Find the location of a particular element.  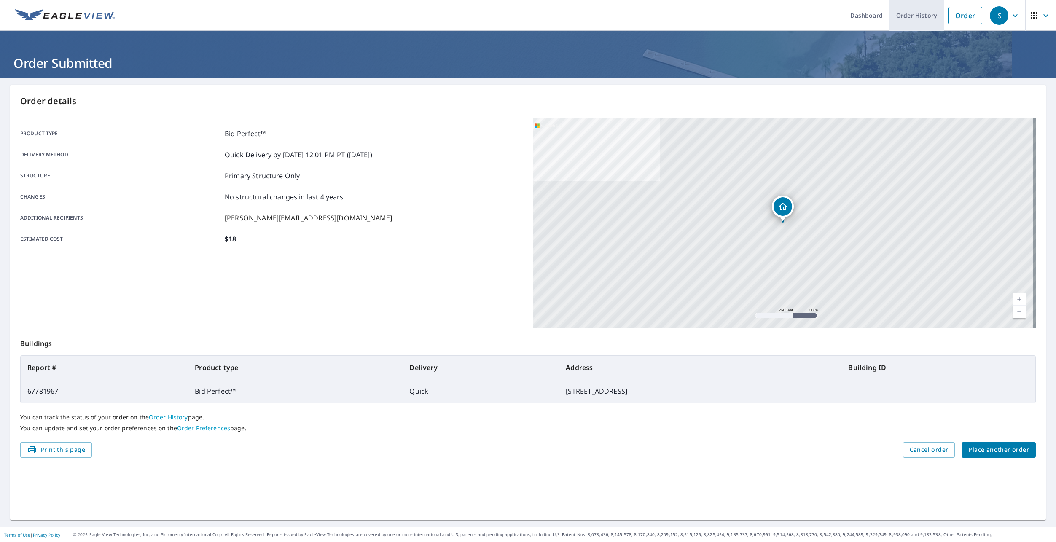

p: No structural changes in last 4 years is located at coordinates (284, 197).